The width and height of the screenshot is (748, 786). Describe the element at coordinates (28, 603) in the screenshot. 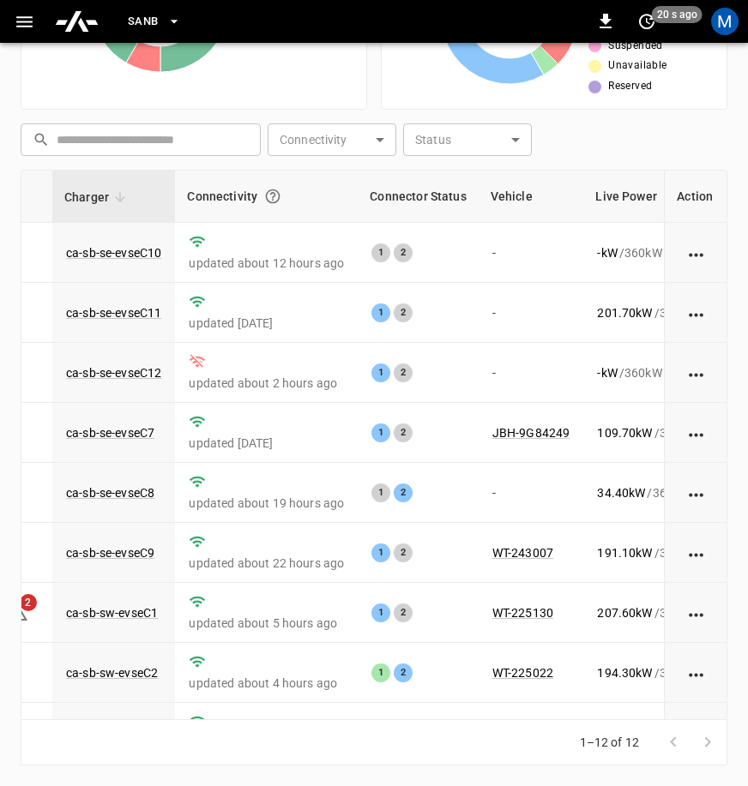

I see `span: 2` at that location.